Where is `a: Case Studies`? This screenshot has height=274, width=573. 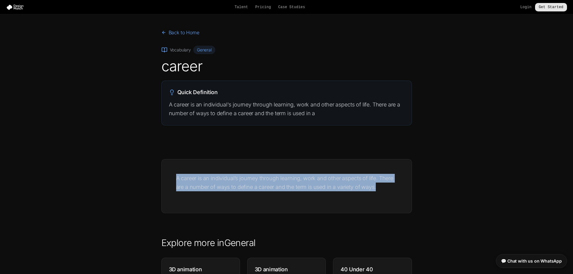 a: Case Studies is located at coordinates (291, 7).